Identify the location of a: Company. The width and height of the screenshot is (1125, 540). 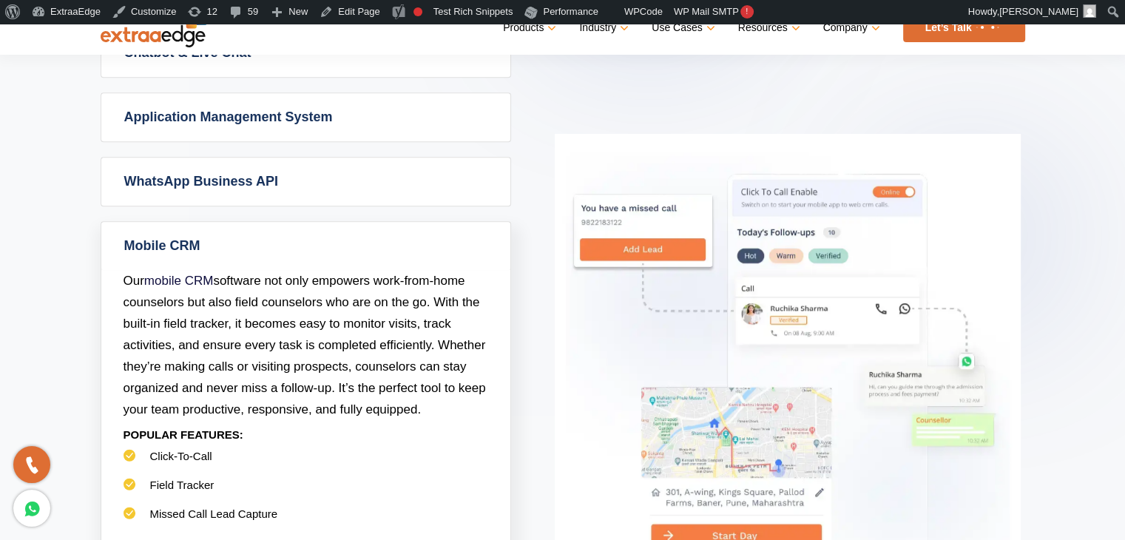
(850, 27).